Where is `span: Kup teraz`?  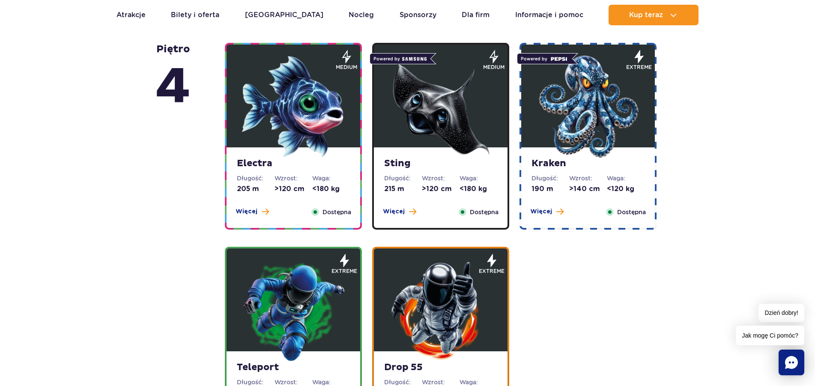 span: Kup teraz is located at coordinates (646, 15).